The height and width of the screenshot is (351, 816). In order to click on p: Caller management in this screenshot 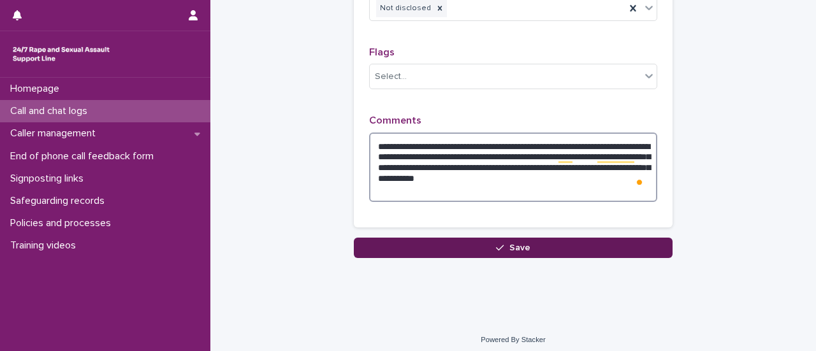, I will do `click(55, 133)`.